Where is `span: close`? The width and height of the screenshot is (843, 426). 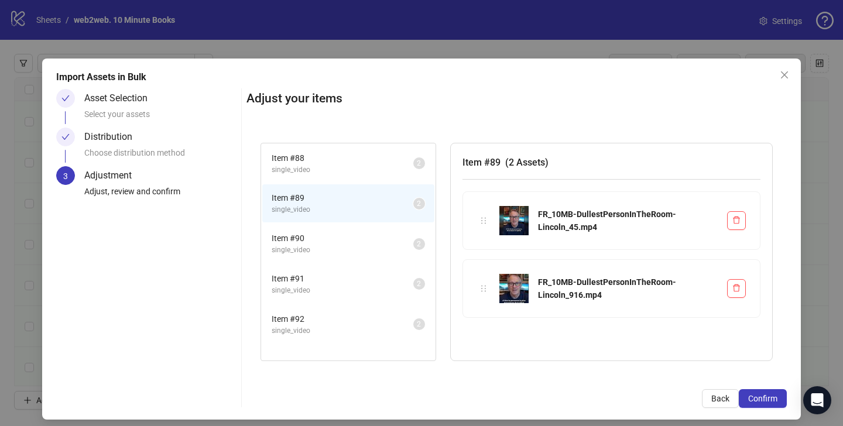
span: close is located at coordinates (784, 75).